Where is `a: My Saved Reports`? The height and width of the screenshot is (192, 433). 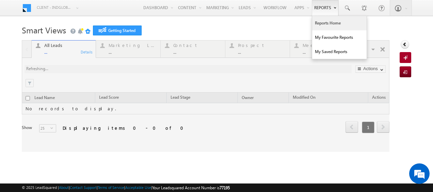
a: My Saved Reports is located at coordinates (339, 52).